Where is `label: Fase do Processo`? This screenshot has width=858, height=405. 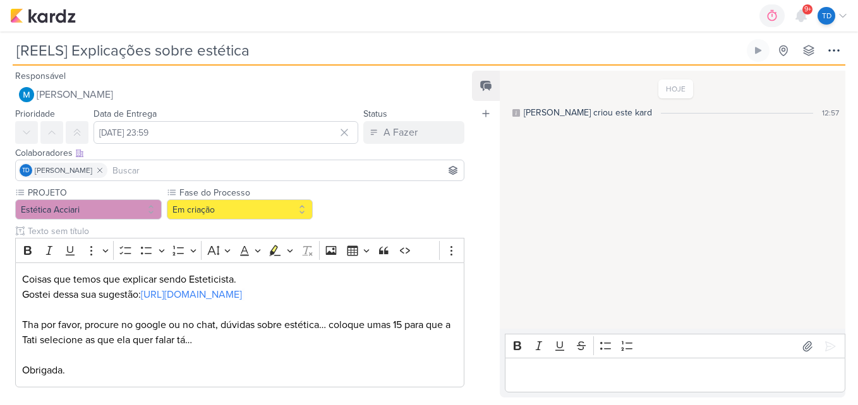
label: Fase do Processo is located at coordinates (246, 193).